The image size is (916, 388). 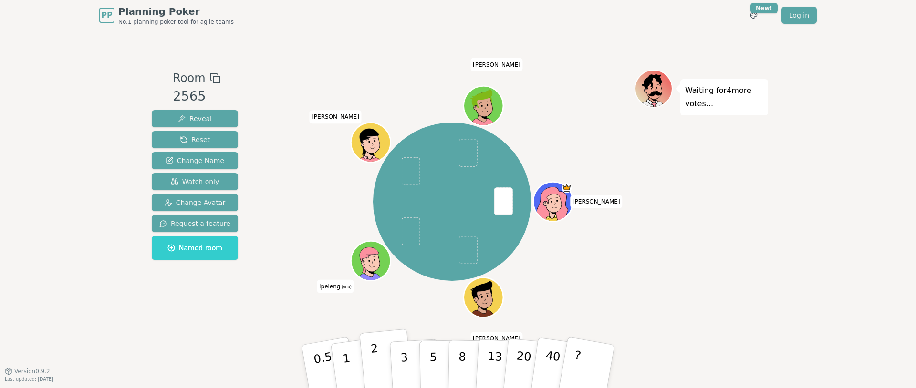 I want to click on span: No.1 planning poker tool for agile teams, so click(x=176, y=22).